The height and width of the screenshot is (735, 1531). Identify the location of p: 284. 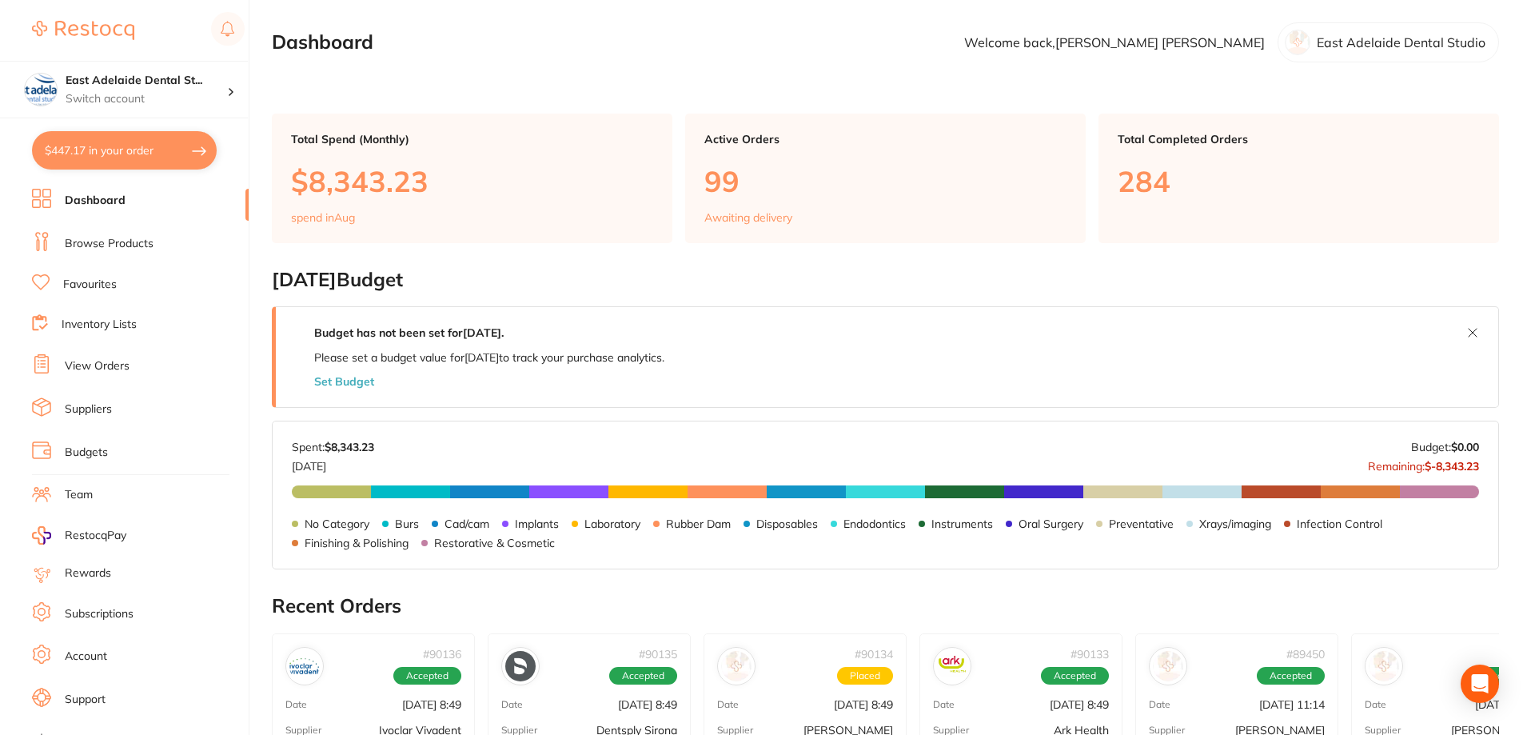
(1298, 181).